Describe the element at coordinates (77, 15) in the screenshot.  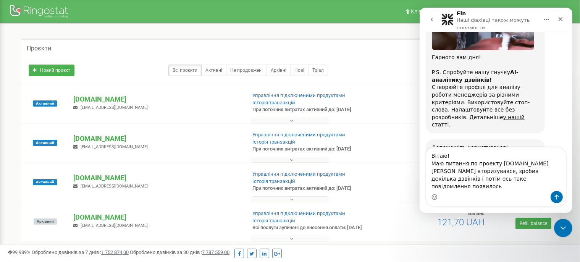
I see `p: Наші фахівці також можуть допомогти` at that location.